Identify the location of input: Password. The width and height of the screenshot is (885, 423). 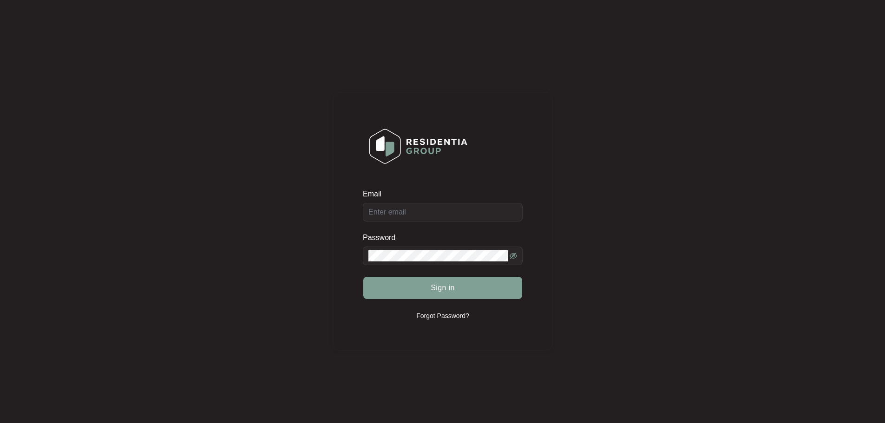
(438, 256).